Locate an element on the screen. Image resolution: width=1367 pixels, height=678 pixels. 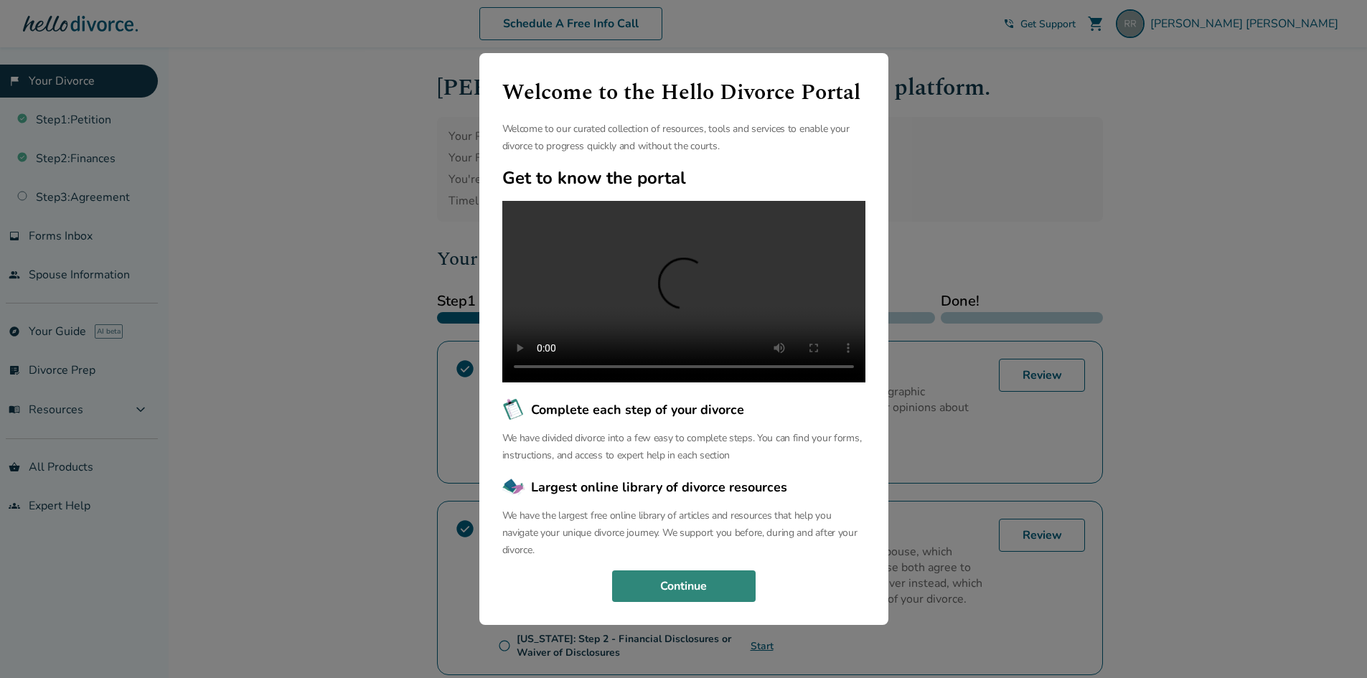
button: Continue is located at coordinates (684, 586).